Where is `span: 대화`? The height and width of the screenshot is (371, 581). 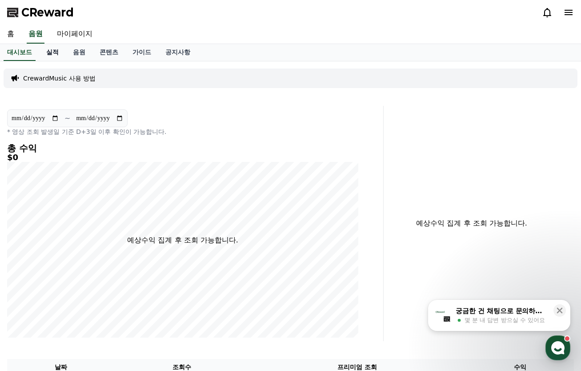
span: 대화 is located at coordinates (87, 299).